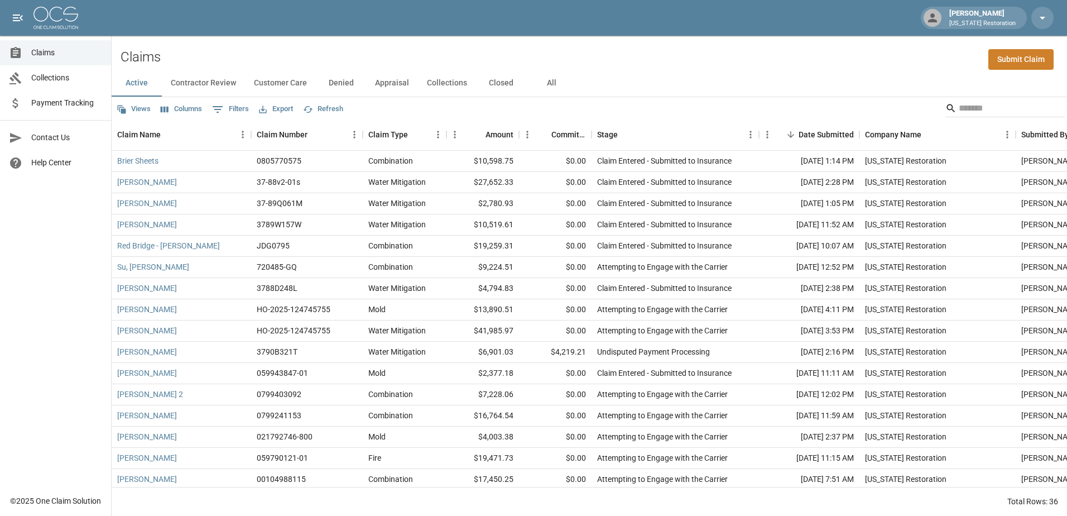 The height and width of the screenshot is (516, 1067). What do you see at coordinates (483, 479) in the screenshot?
I see `div: $17,450.25` at bounding box center [483, 479].